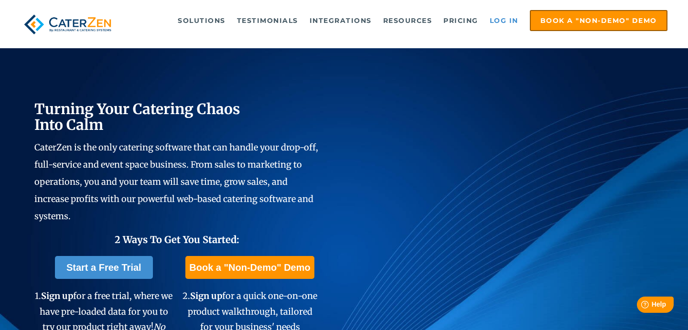 This screenshot has height=330, width=688. I want to click on span: 2 Ways To Get You Started:, so click(177, 239).